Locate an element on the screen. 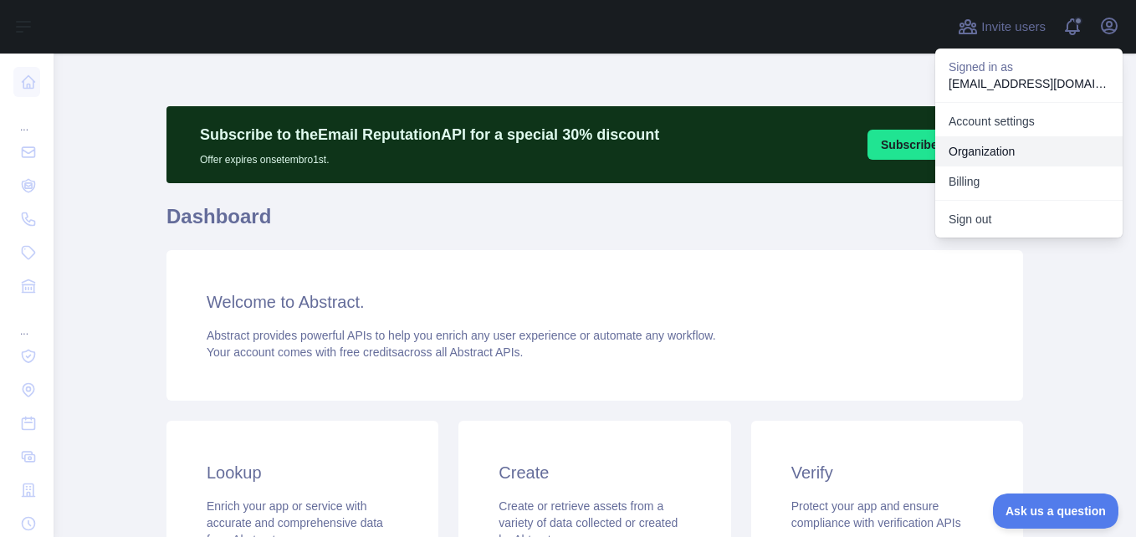  h3: Lookup is located at coordinates (302, 473).